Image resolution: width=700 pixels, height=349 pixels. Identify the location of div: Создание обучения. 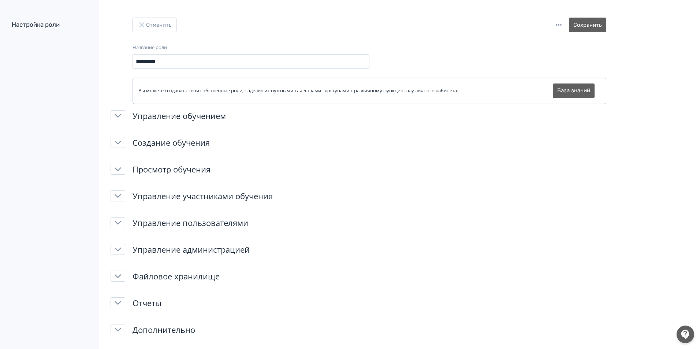
(369, 142).